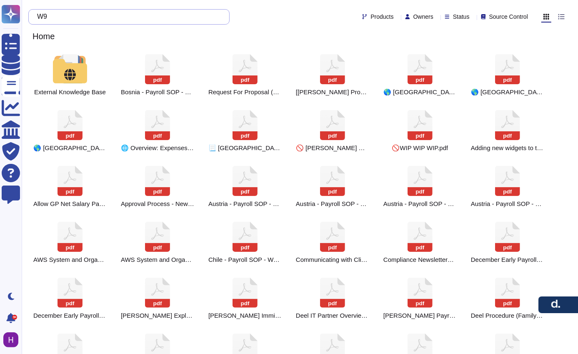  I want to click on span: 🚫WIP WIP WIP.pdf, so click(420, 148).